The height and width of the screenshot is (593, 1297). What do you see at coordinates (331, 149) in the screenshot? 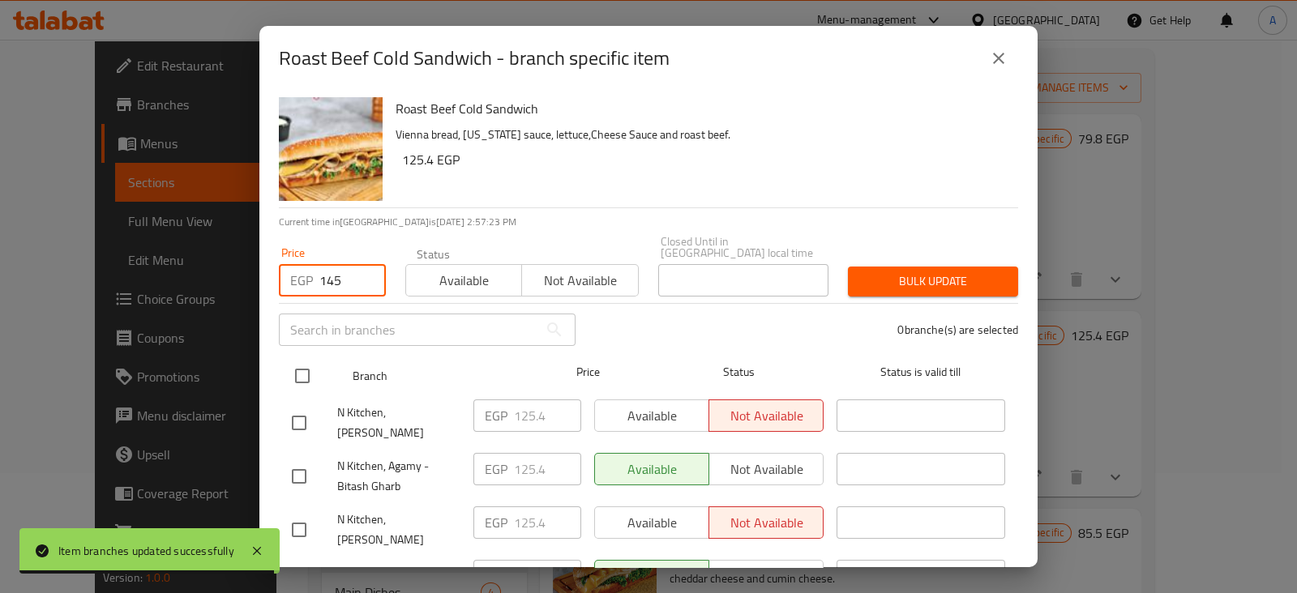
I see `img: Roast Beef Cold Sandwich` at bounding box center [331, 149].